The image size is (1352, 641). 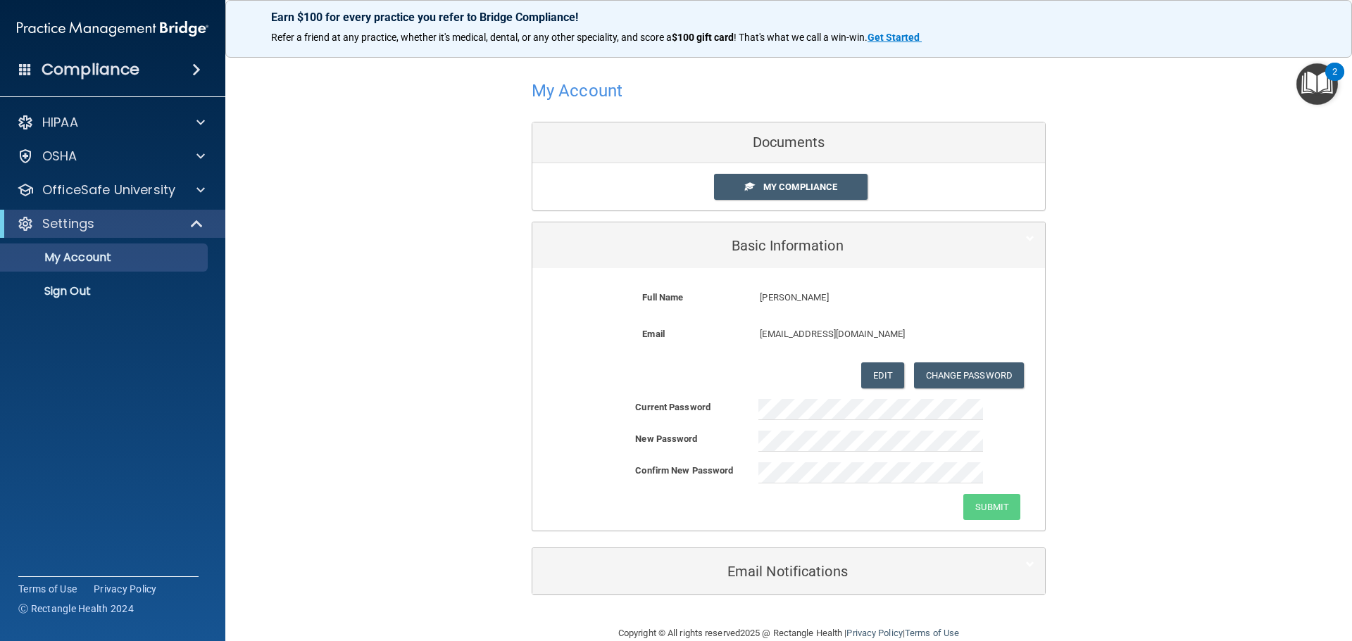 I want to click on strong: $100 gift card, so click(x=703, y=37).